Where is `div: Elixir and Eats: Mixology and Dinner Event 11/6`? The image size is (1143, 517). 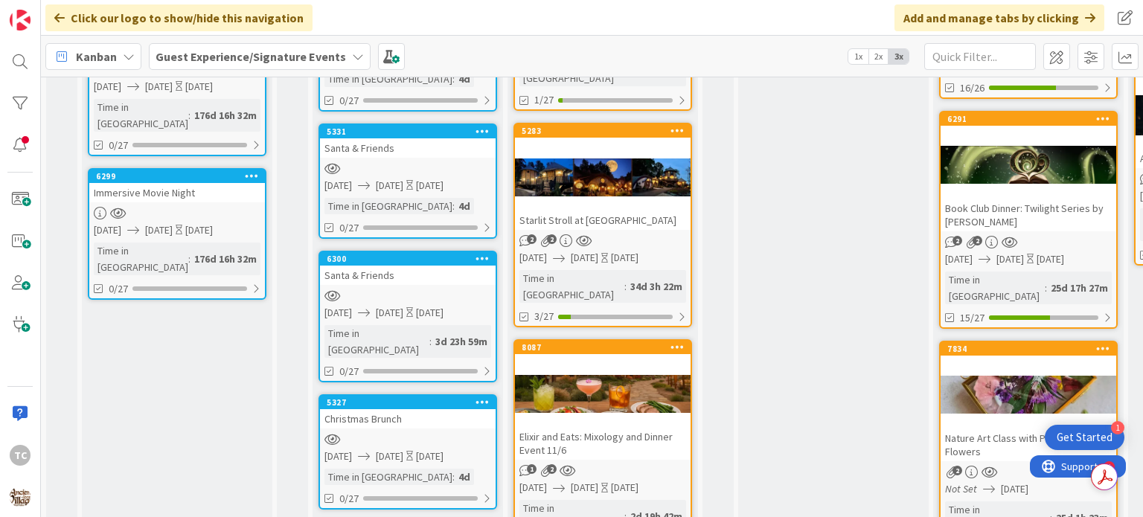 div: Elixir and Eats: Mixology and Dinner Event 11/6 is located at coordinates (603, 444).